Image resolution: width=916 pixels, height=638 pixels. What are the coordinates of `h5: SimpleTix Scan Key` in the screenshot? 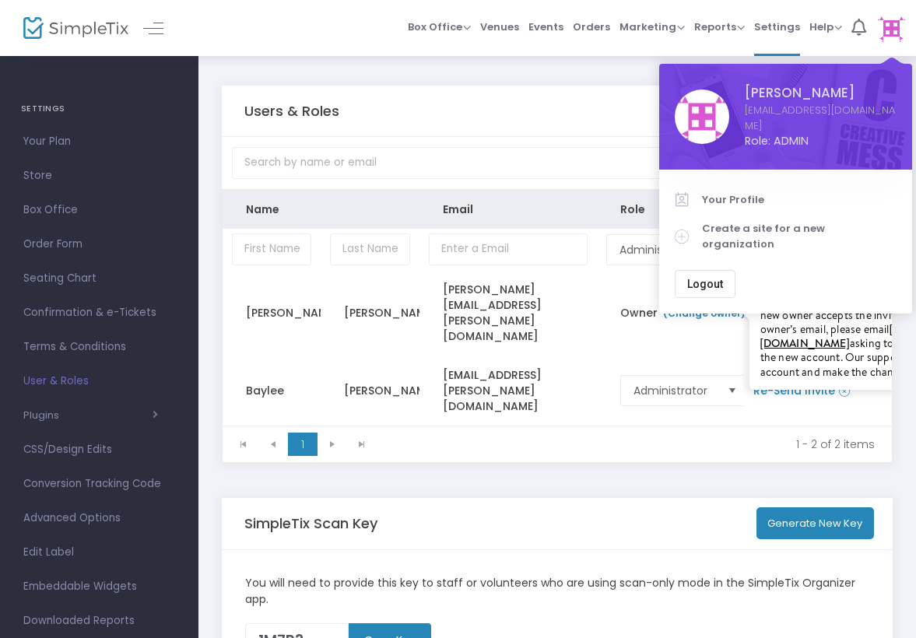 It's located at (311, 524).